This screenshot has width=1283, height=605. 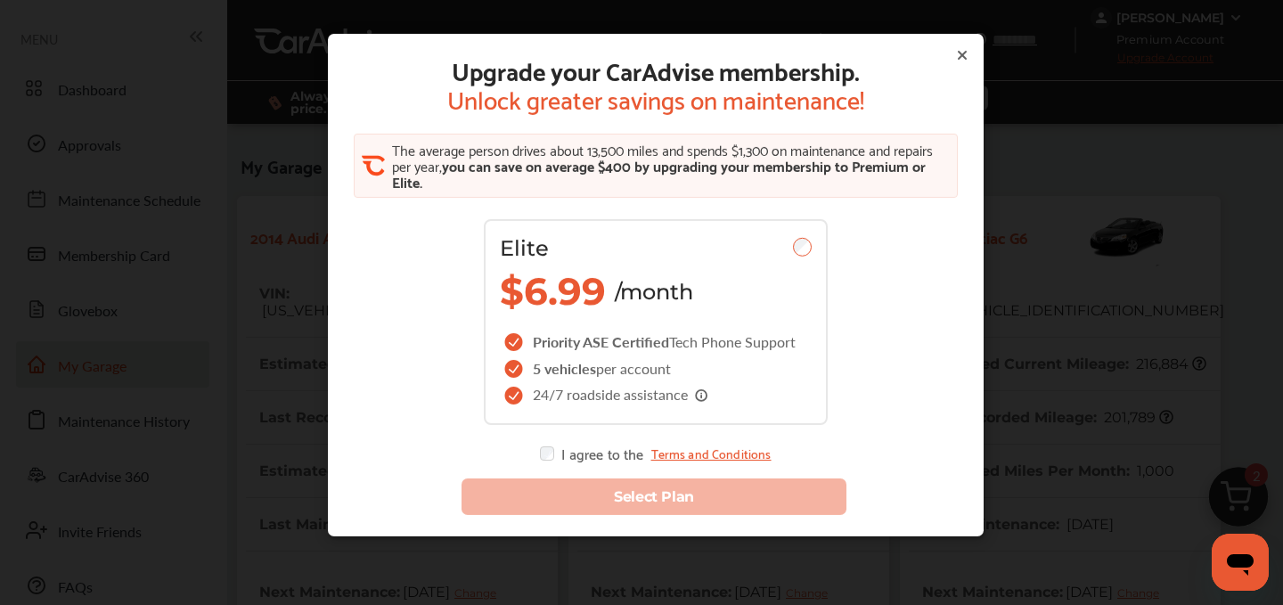 What do you see at coordinates (733, 341) in the screenshot?
I see `span: Tech Phone Support` at bounding box center [733, 341].